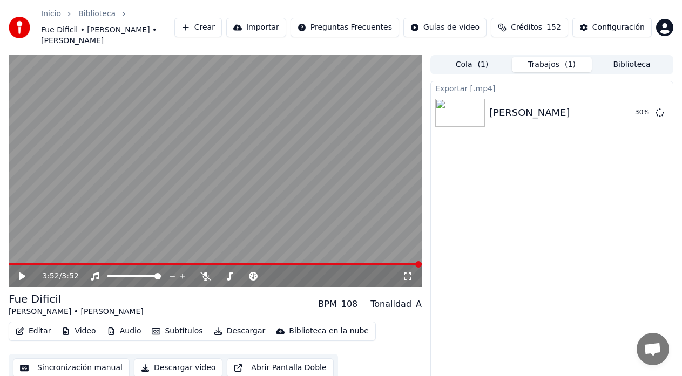 The height and width of the screenshot is (376, 682). Describe the element at coordinates (97, 14) in the screenshot. I see `a: Biblioteca` at that location.